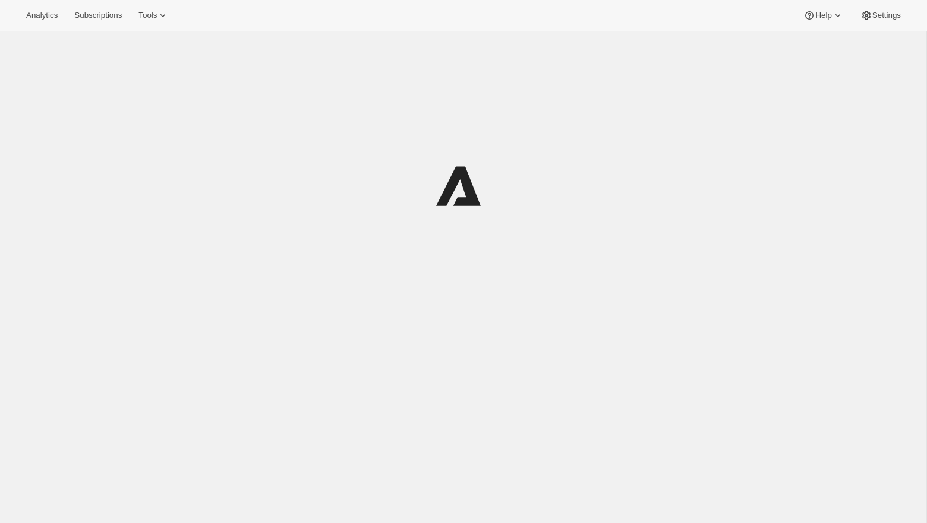  I want to click on span: Subscriptions, so click(98, 15).